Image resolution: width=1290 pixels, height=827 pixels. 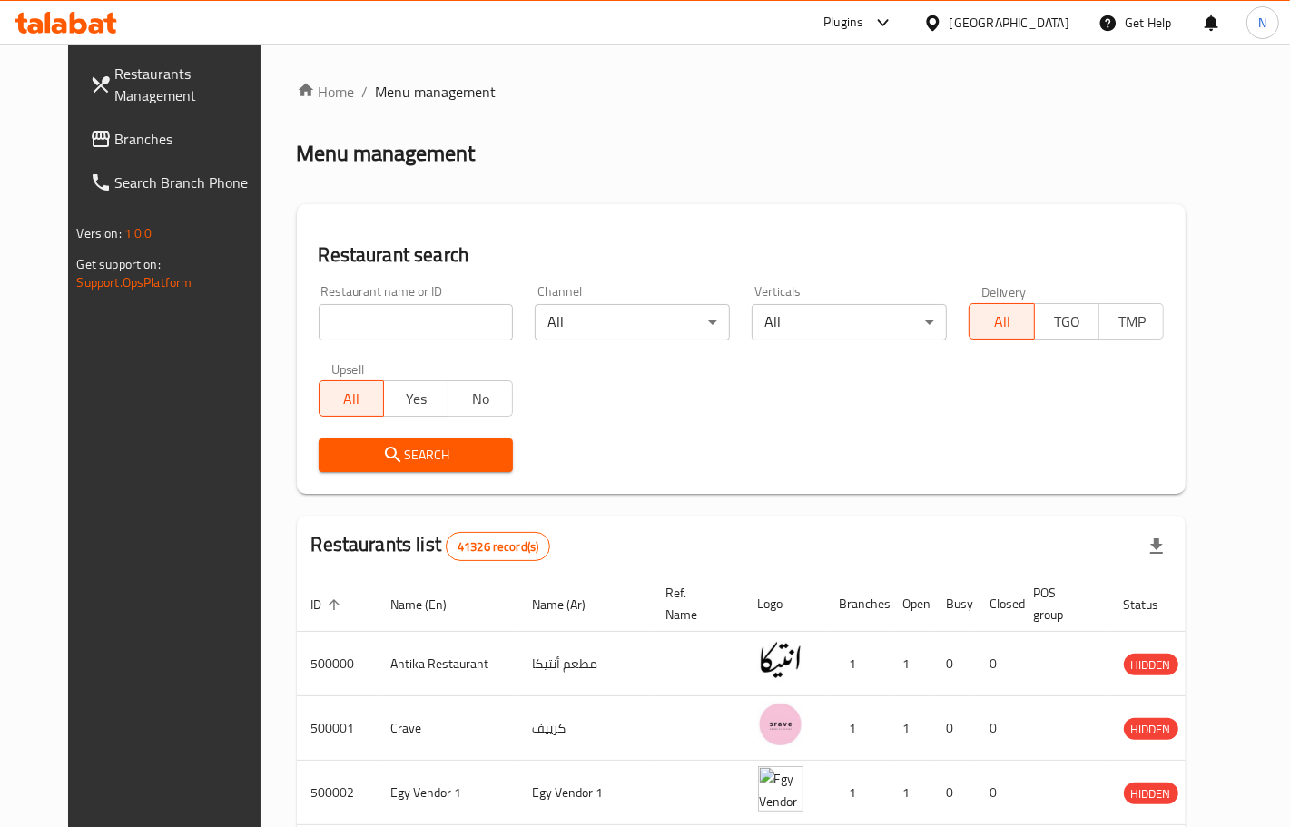 What do you see at coordinates (99, 233) in the screenshot?
I see `span: Version:` at bounding box center [99, 233].